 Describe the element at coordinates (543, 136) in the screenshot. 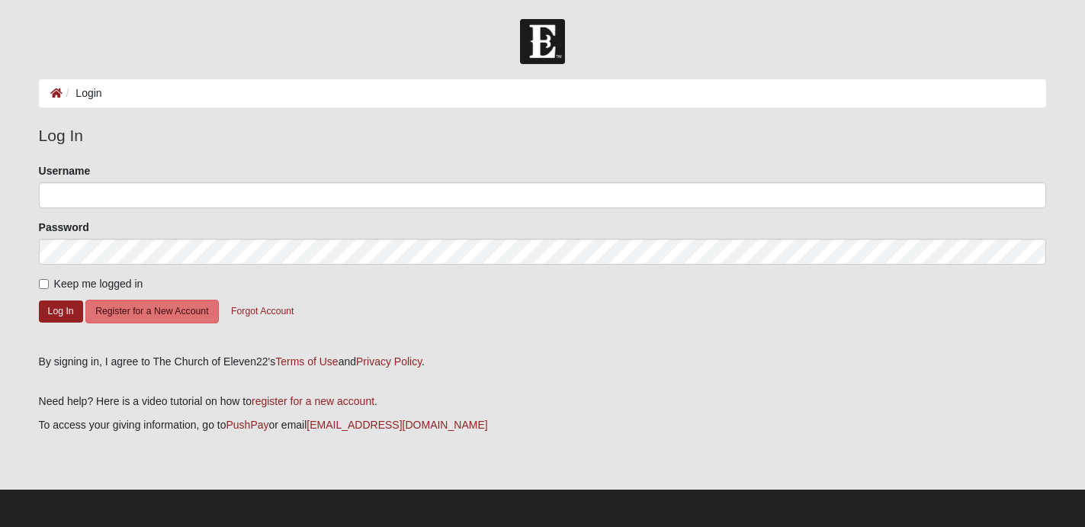

I see `legend: Log In` at that location.